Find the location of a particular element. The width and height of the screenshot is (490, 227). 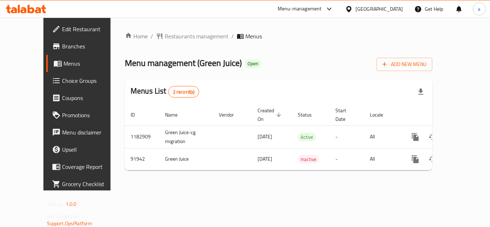

a: Coupons is located at coordinates (86, 98).